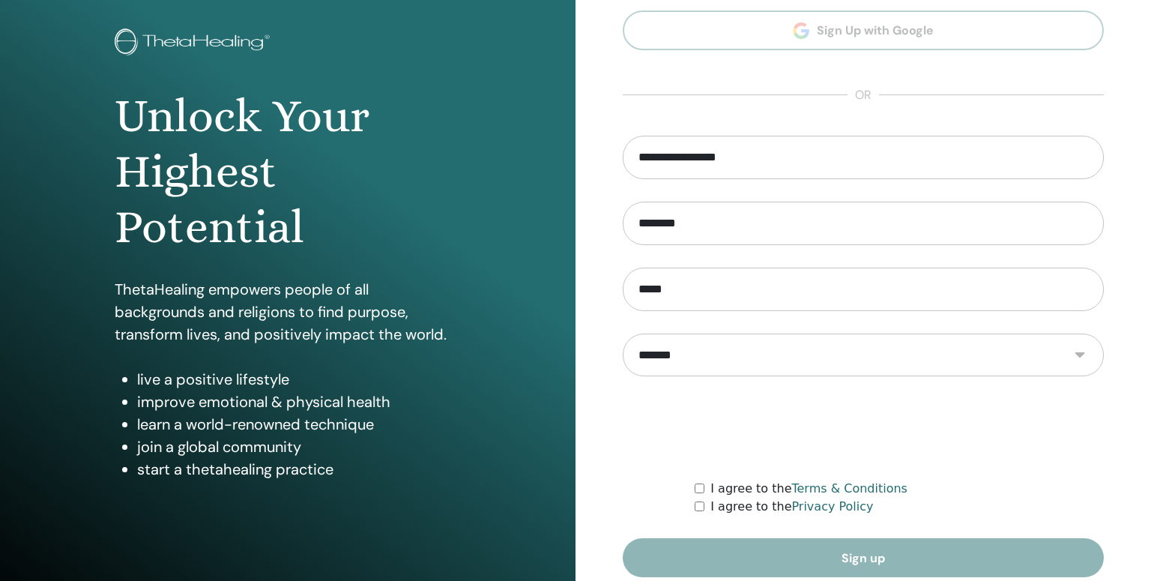  What do you see at coordinates (849, 488) in the screenshot?
I see `a: Terms & Conditions` at bounding box center [849, 488].